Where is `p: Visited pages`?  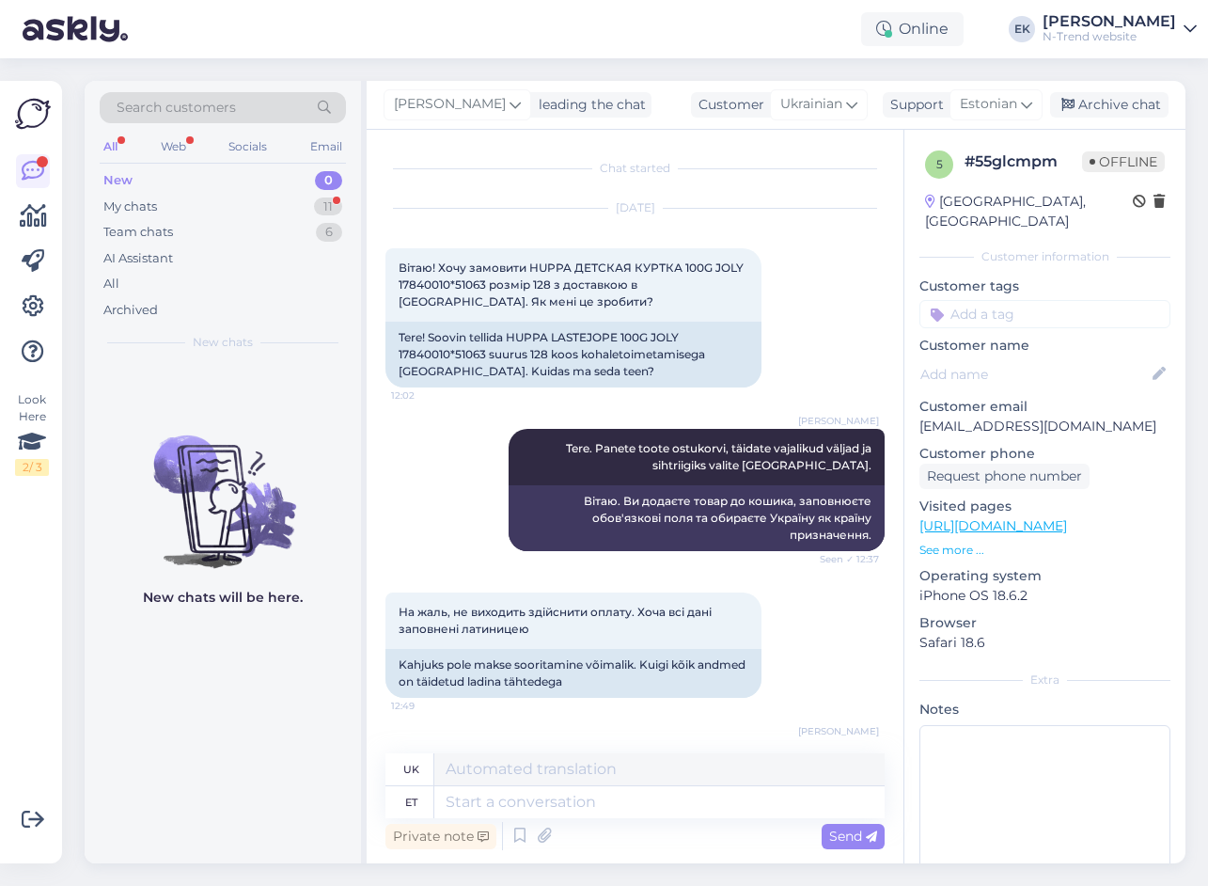 p: Visited pages is located at coordinates (1044, 506).